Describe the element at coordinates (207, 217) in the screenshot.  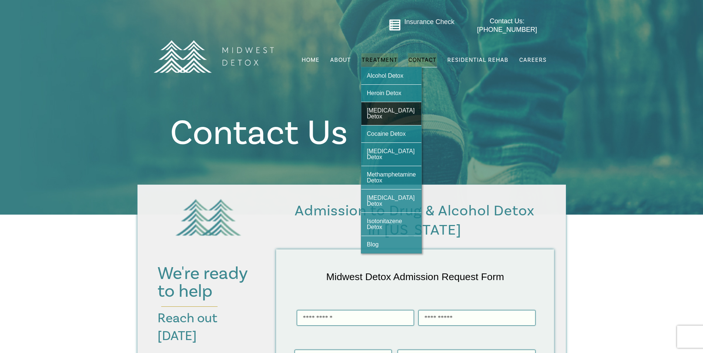
I see `img: Largetree-logo-only` at that location.